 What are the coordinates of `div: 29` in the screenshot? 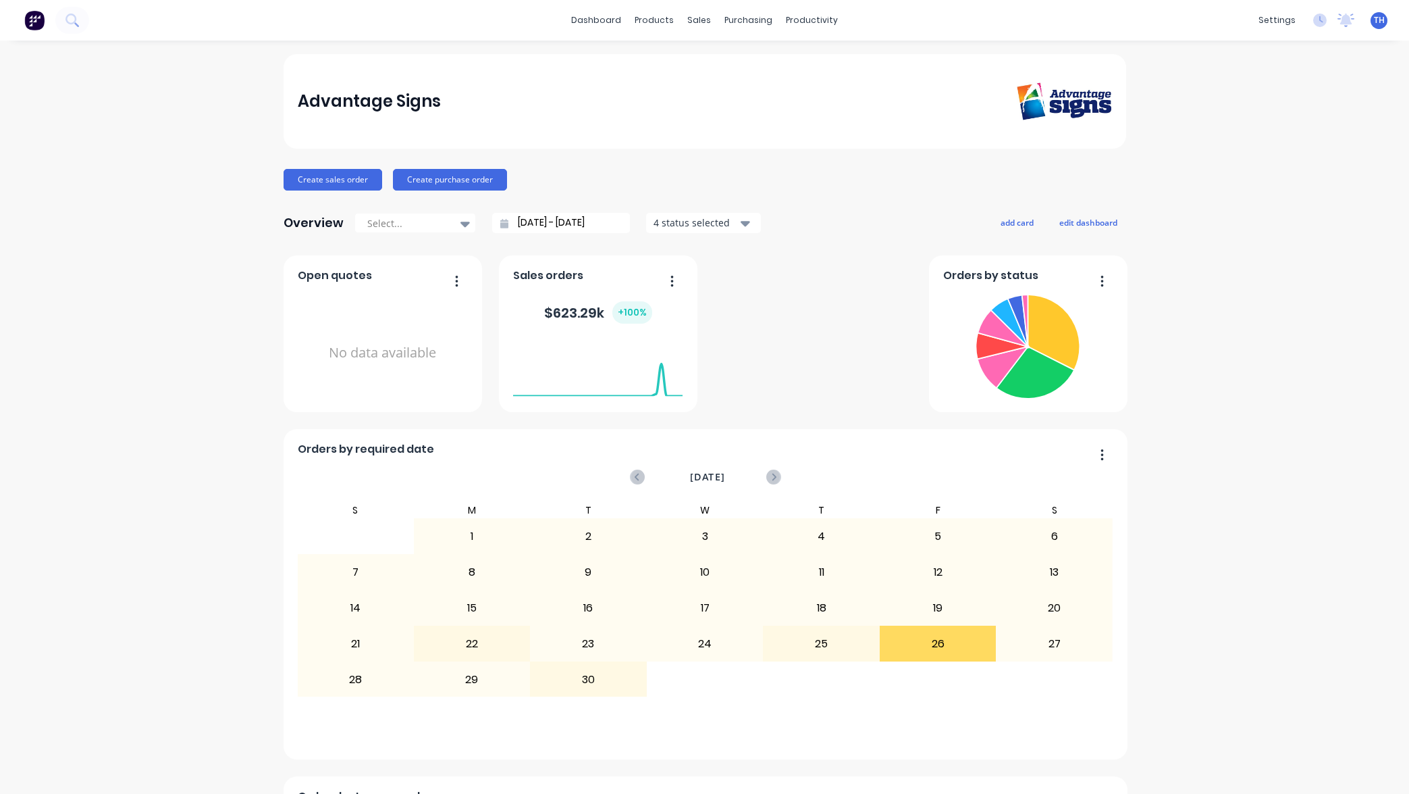 It's located at (472, 679).